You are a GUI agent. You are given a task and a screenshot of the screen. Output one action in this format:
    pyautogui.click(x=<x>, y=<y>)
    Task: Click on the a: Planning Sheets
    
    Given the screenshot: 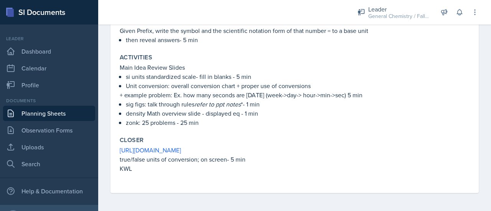 What is the action you would take?
    pyautogui.click(x=49, y=114)
    